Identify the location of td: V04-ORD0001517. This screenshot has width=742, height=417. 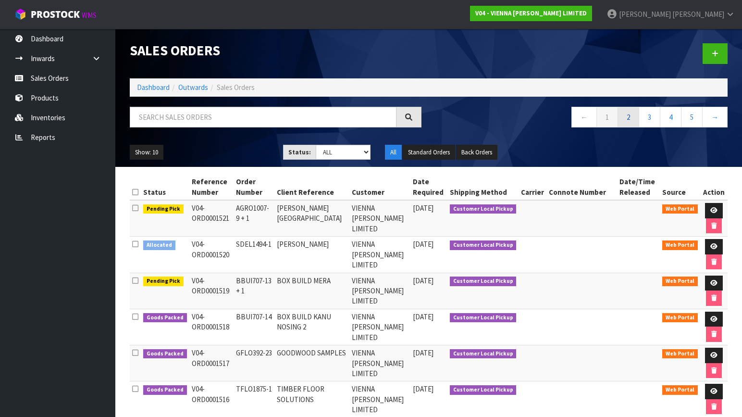
(211, 363).